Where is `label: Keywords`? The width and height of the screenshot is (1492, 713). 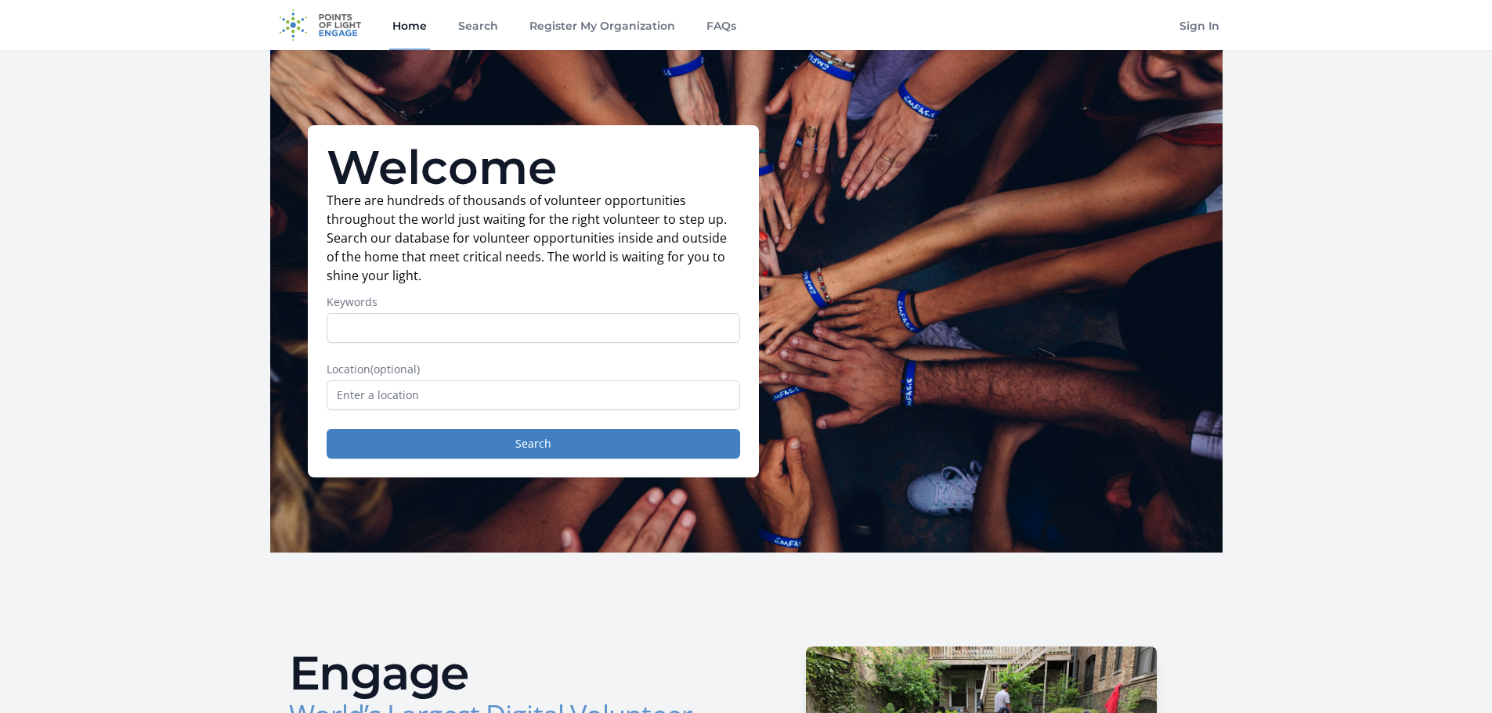 label: Keywords is located at coordinates (533, 302).